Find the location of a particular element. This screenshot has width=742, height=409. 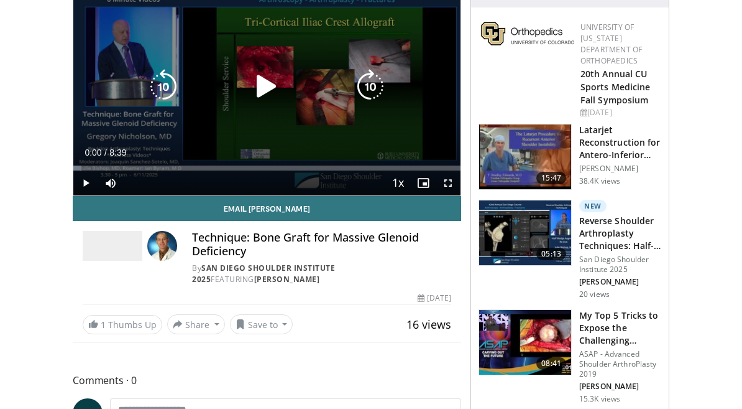

button: Play is located at coordinates (86, 183).